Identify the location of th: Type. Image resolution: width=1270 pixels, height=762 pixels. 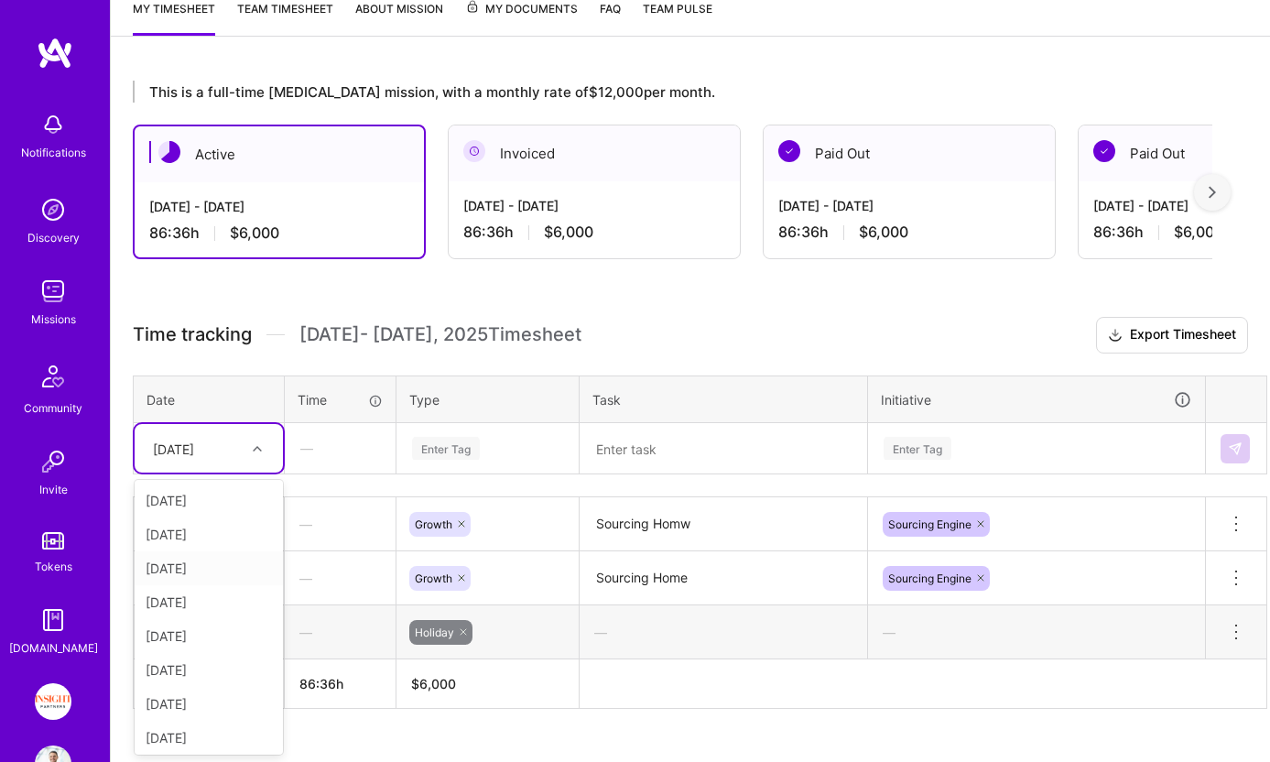
(488, 399).